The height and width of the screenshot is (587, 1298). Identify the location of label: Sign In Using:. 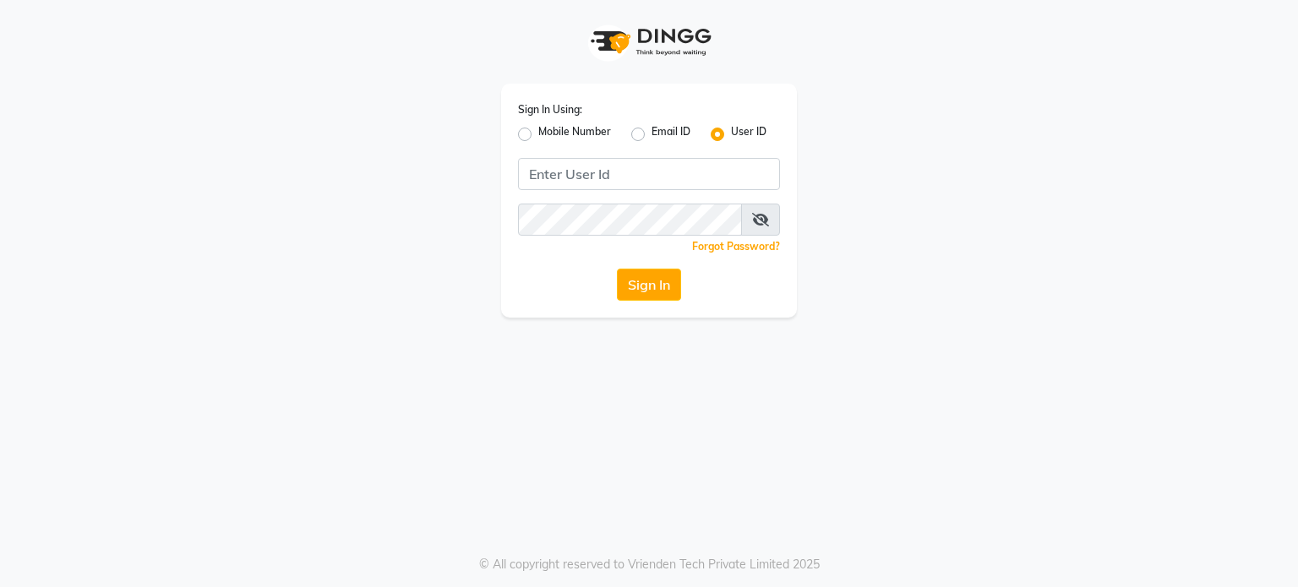
(550, 110).